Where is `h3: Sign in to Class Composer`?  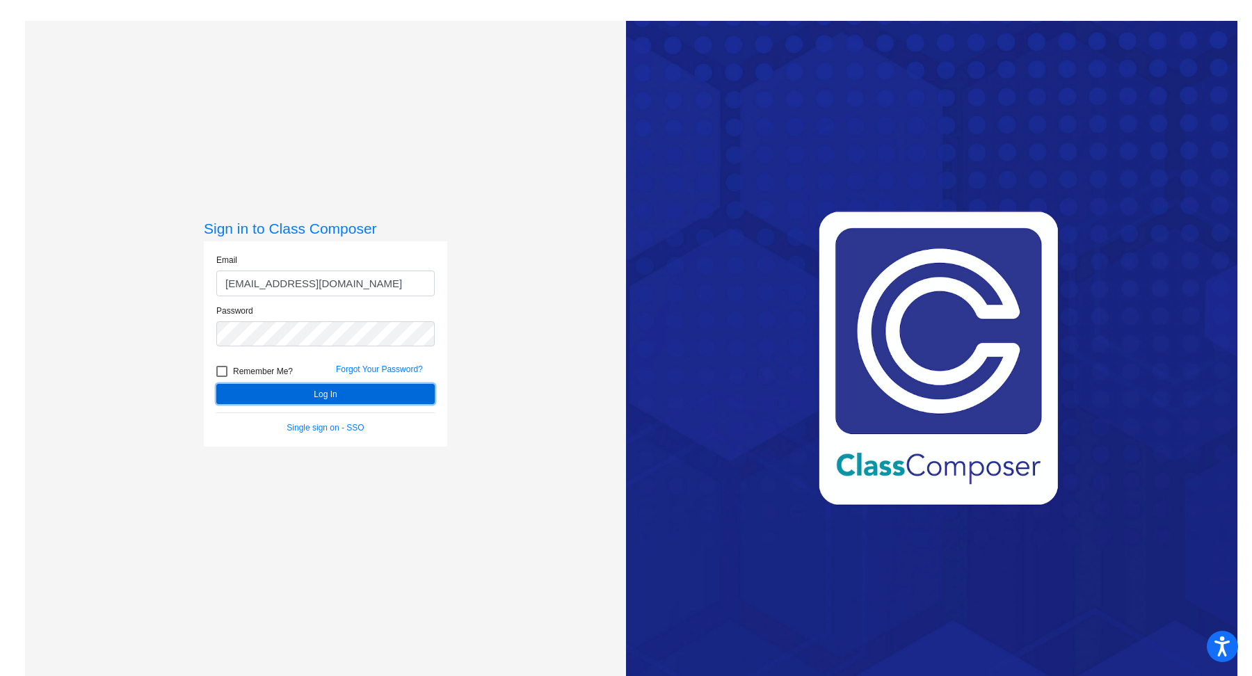
h3: Sign in to Class Composer is located at coordinates (325, 228).